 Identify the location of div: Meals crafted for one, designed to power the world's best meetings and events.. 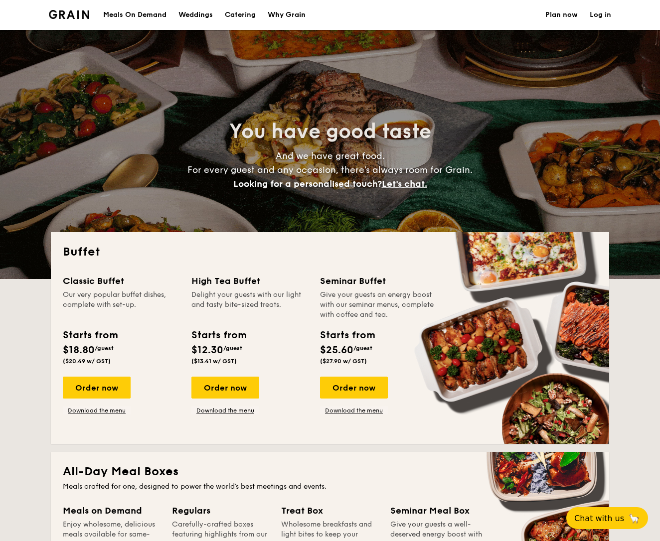
(330, 487).